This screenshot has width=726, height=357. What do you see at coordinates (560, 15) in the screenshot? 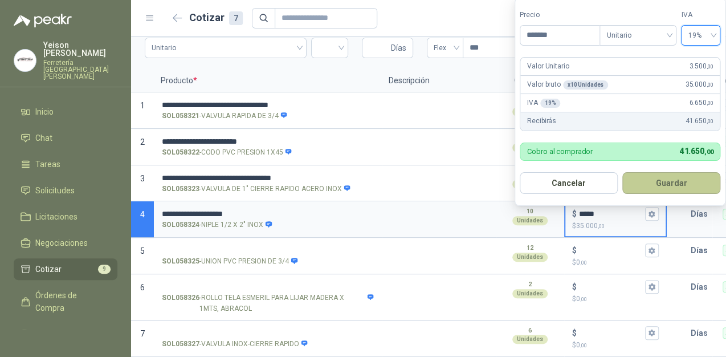
I see `label: Precio` at bounding box center [560, 15].